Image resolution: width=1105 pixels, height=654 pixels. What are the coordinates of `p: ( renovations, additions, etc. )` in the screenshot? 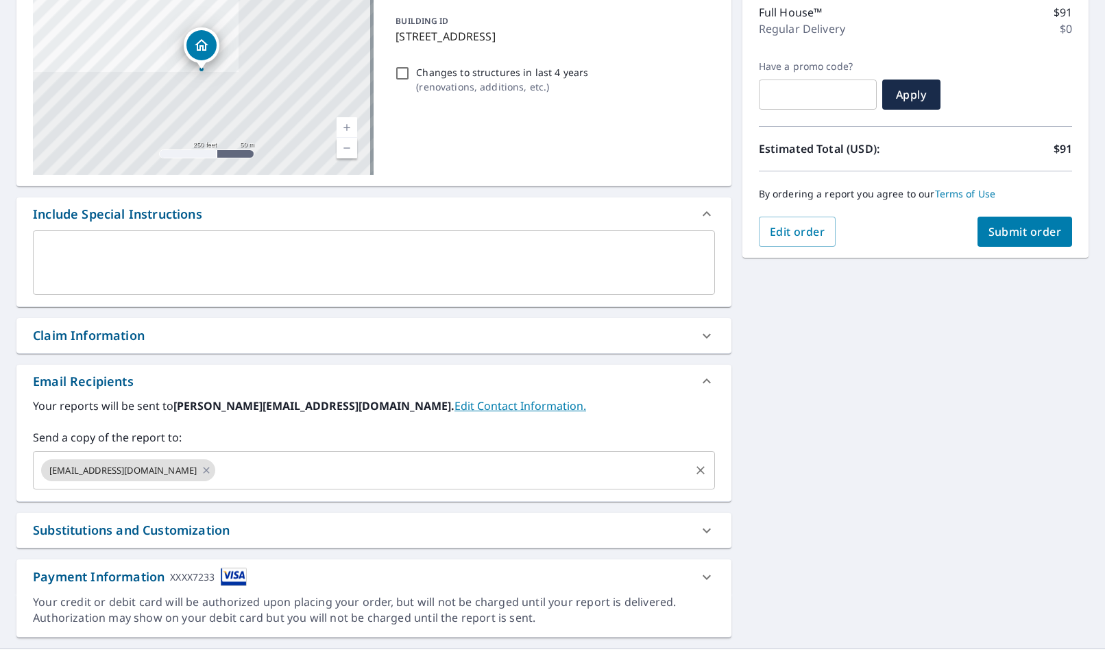 It's located at (502, 86).